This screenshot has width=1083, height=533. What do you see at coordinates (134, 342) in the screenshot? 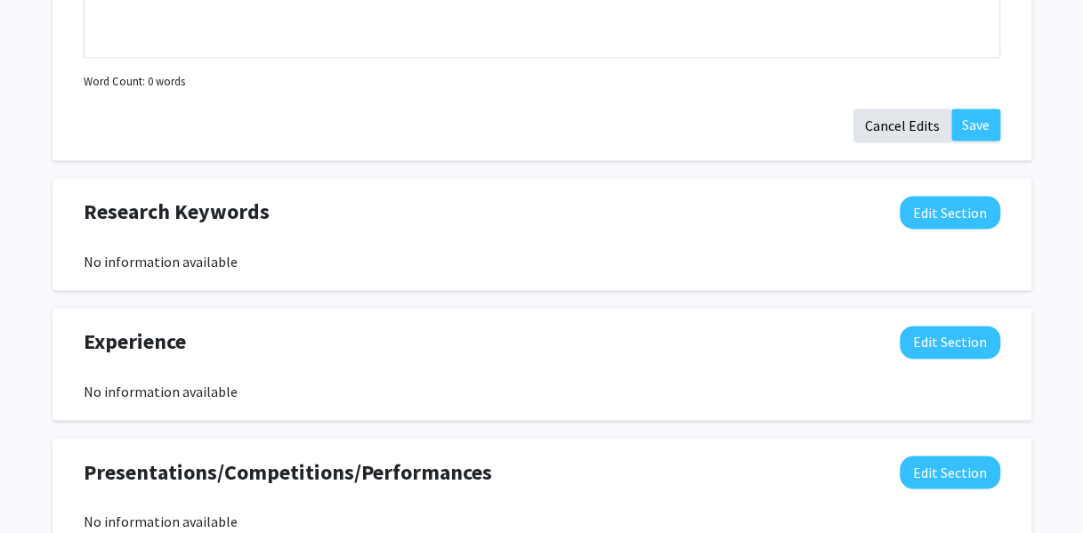
I see `span: Experience` at bounding box center [134, 342].